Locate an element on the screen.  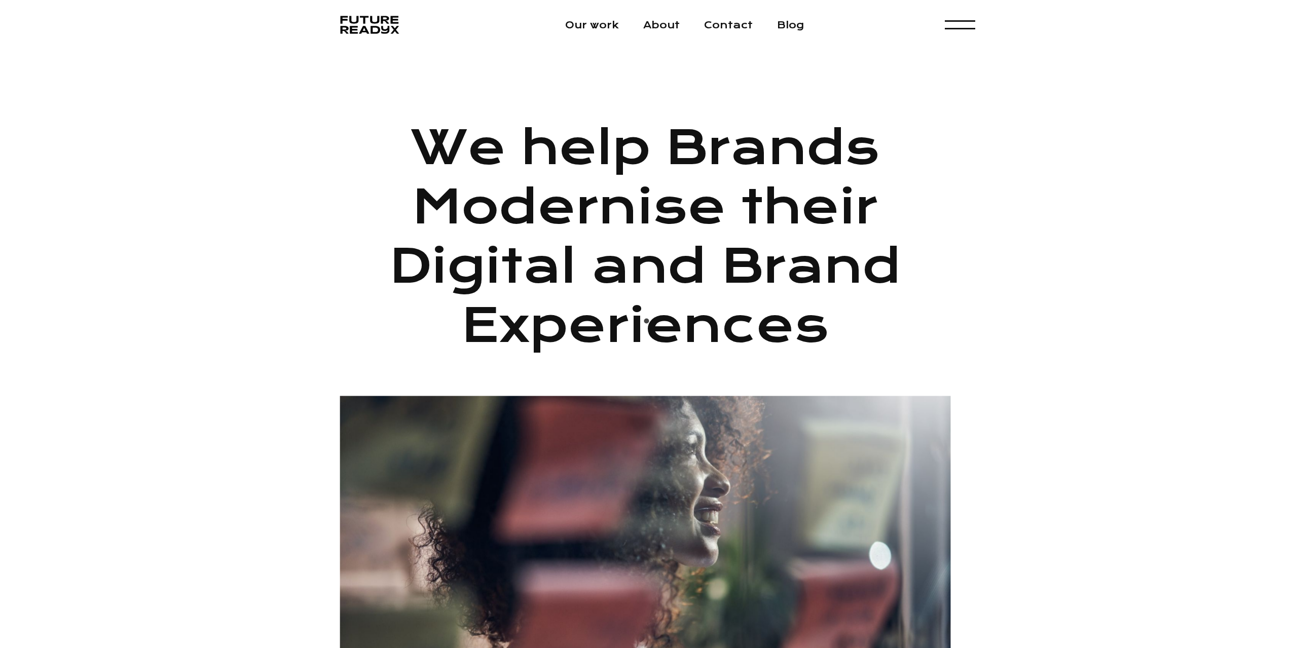
a: Blog is located at coordinates (790, 25).